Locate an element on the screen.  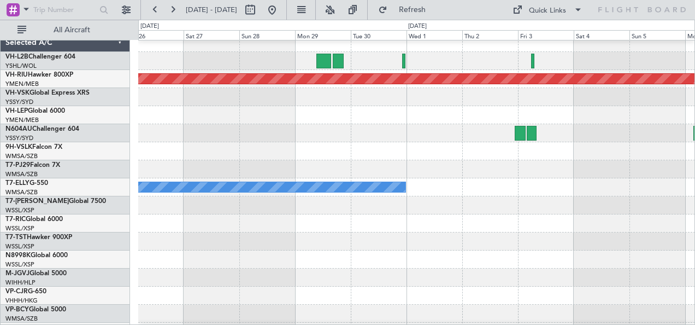
span: VP-CJR is located at coordinates (16, 291).